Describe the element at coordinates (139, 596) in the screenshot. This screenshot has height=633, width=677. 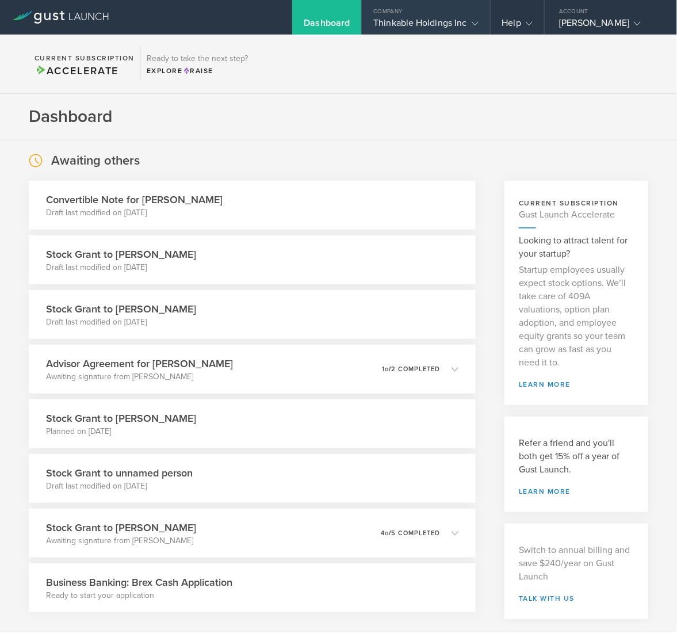
I see `p: Ready to start your application` at that location.